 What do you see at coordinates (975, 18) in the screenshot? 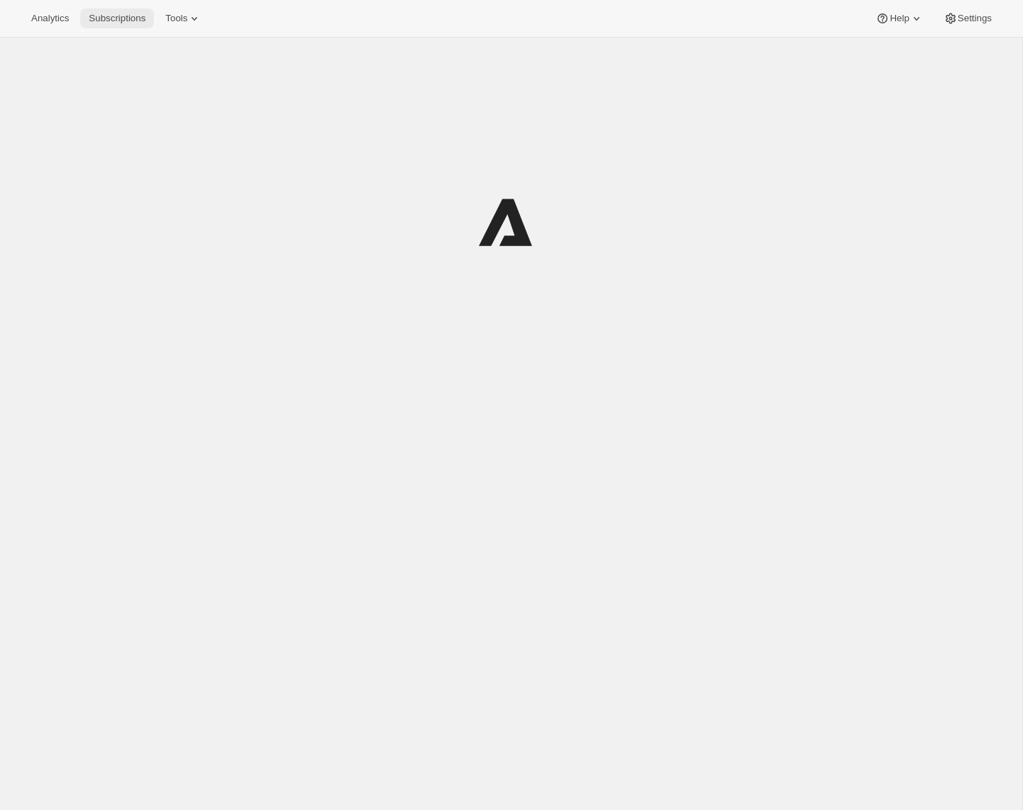
I see `span: Settings` at bounding box center [975, 18].